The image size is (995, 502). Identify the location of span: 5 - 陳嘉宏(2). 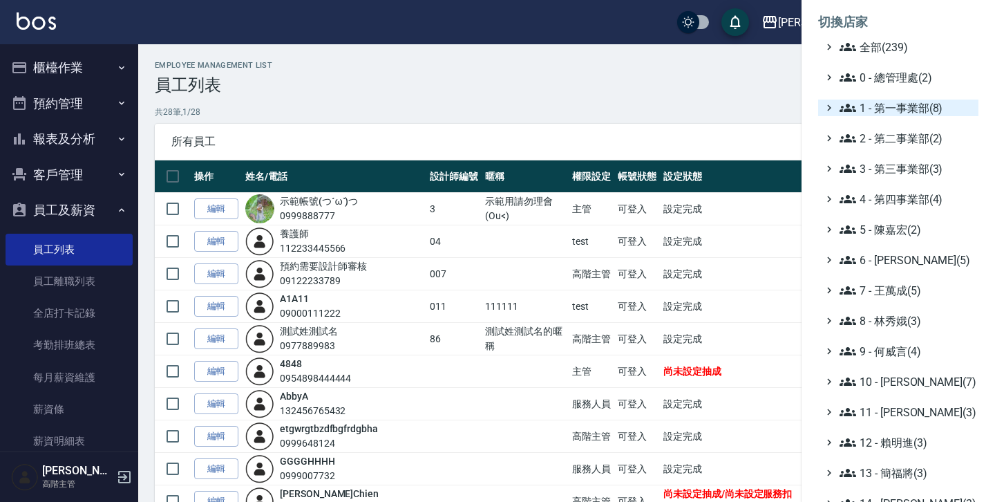
(906, 229).